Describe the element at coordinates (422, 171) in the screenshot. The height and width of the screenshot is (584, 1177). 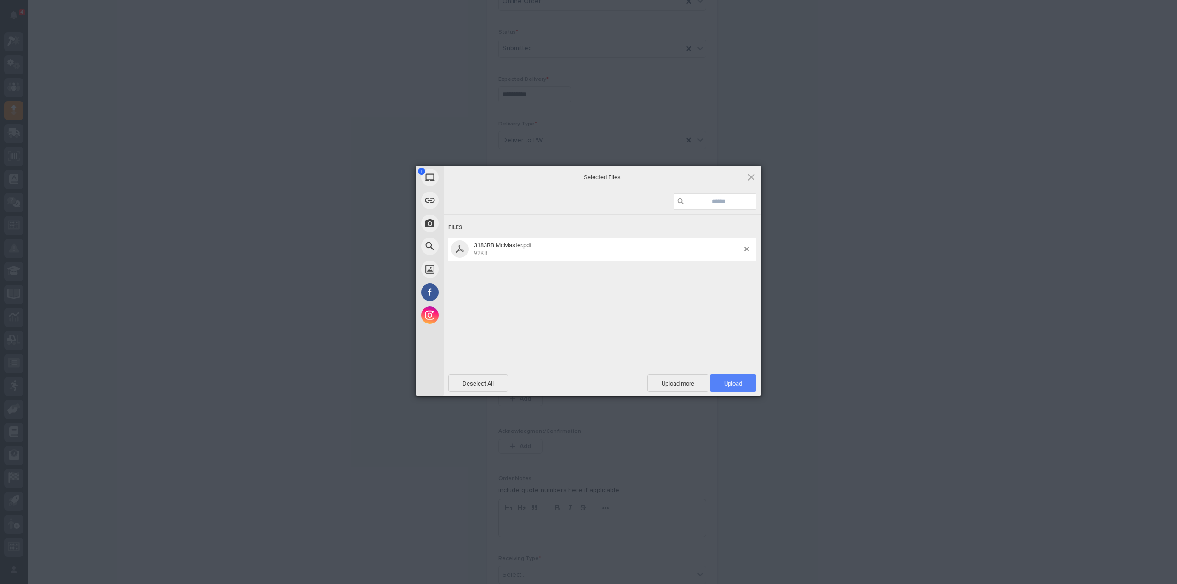
I see `span: 1` at that location.